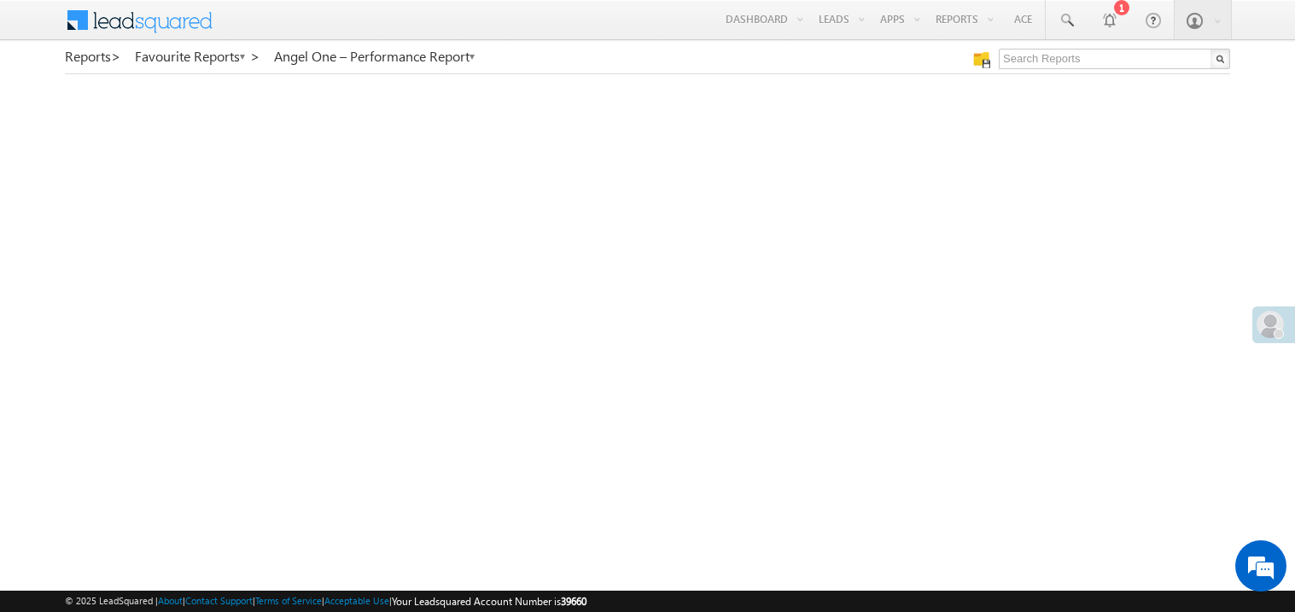  Describe the element at coordinates (375, 56) in the screenshot. I see `a: Angel One – Performance Report` at that location.